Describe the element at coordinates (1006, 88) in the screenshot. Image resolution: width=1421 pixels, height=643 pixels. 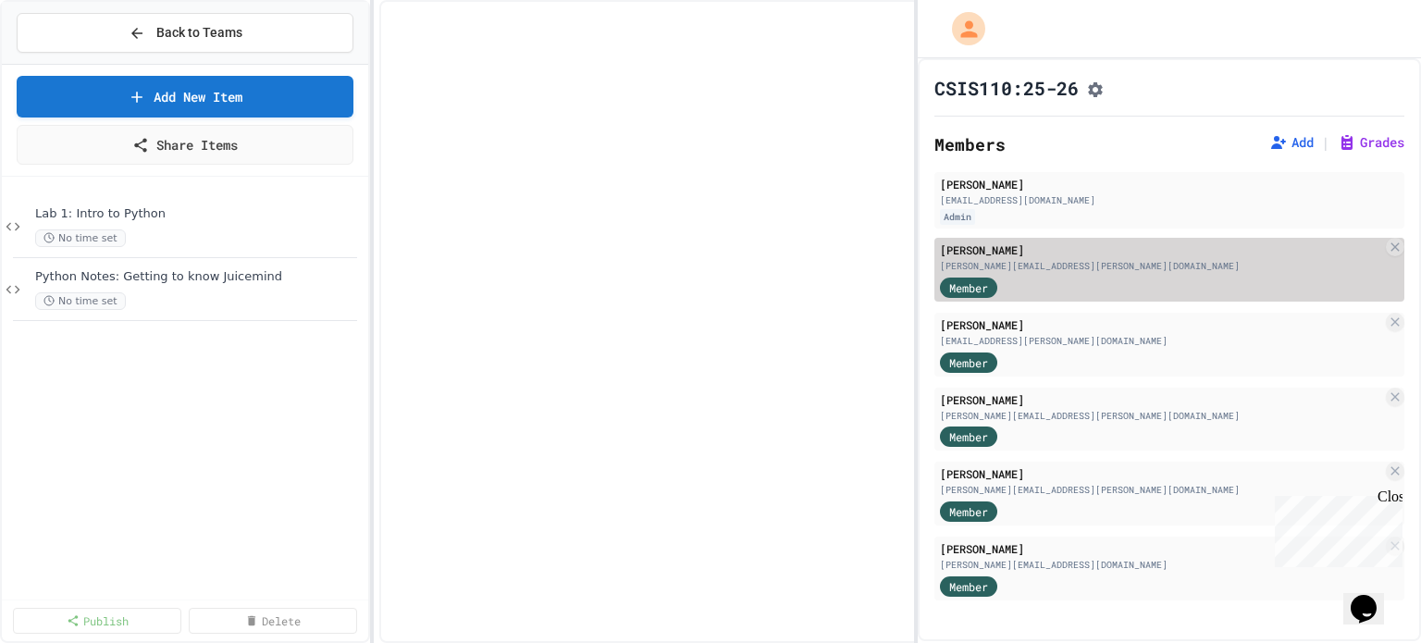
I see `h1: CSIS110:25-26` at that location.